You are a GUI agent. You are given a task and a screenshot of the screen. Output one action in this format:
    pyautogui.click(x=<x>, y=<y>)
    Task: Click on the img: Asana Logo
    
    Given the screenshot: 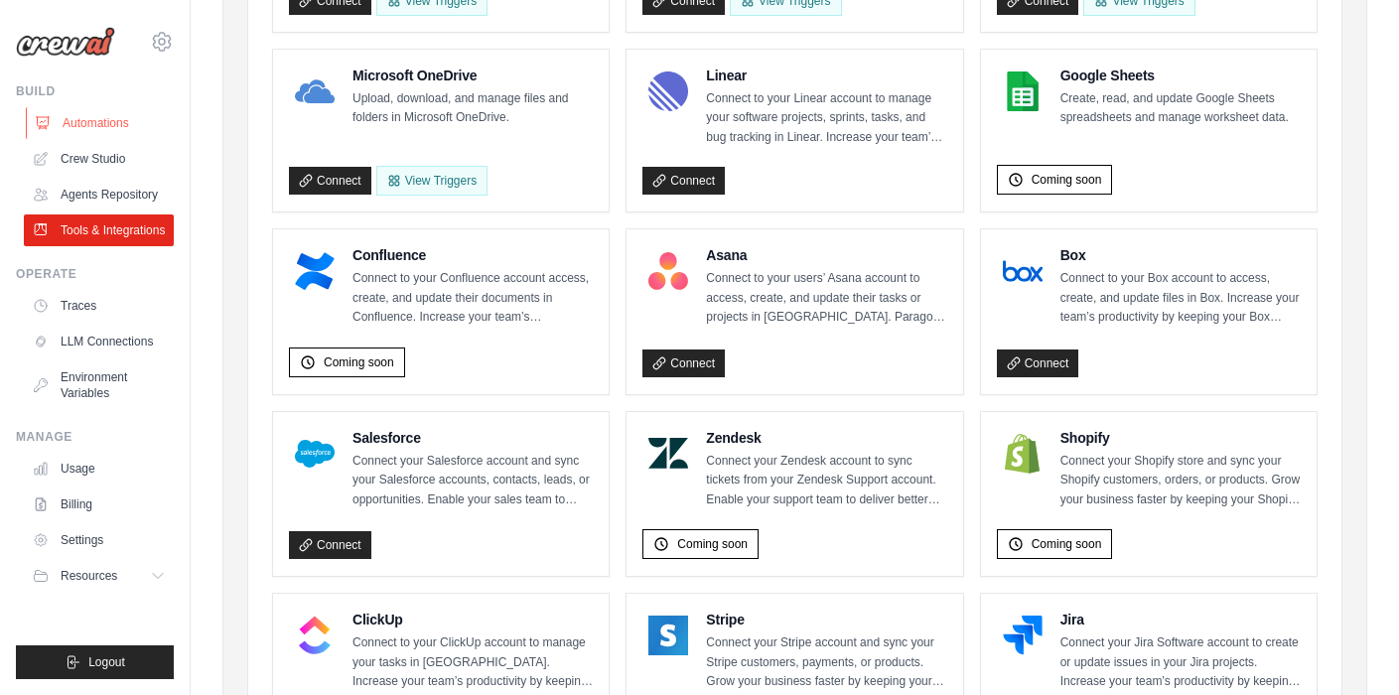 What is the action you would take?
    pyautogui.click(x=668, y=271)
    